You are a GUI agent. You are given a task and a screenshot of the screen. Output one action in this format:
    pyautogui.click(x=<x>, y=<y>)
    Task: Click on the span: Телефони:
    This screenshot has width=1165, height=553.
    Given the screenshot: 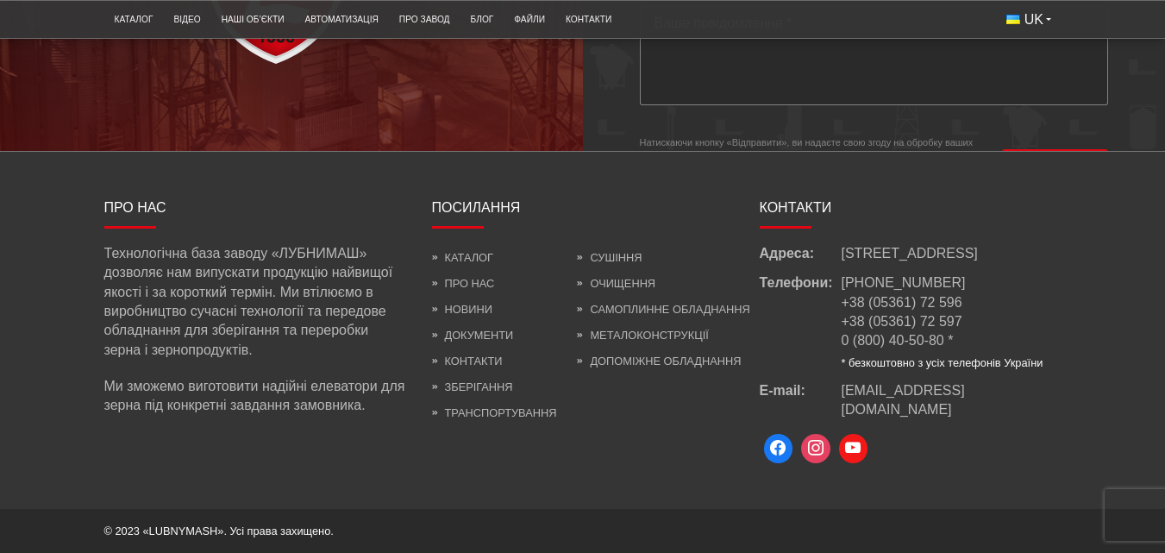 What is the action you would take?
    pyautogui.click(x=800, y=322)
    